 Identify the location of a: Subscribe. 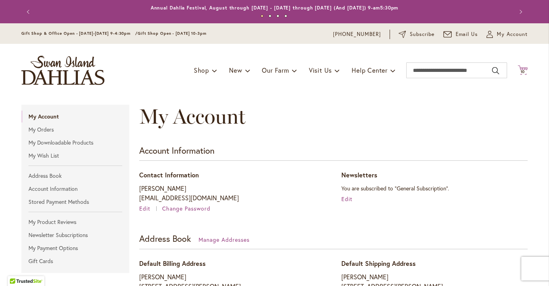
(416, 34).